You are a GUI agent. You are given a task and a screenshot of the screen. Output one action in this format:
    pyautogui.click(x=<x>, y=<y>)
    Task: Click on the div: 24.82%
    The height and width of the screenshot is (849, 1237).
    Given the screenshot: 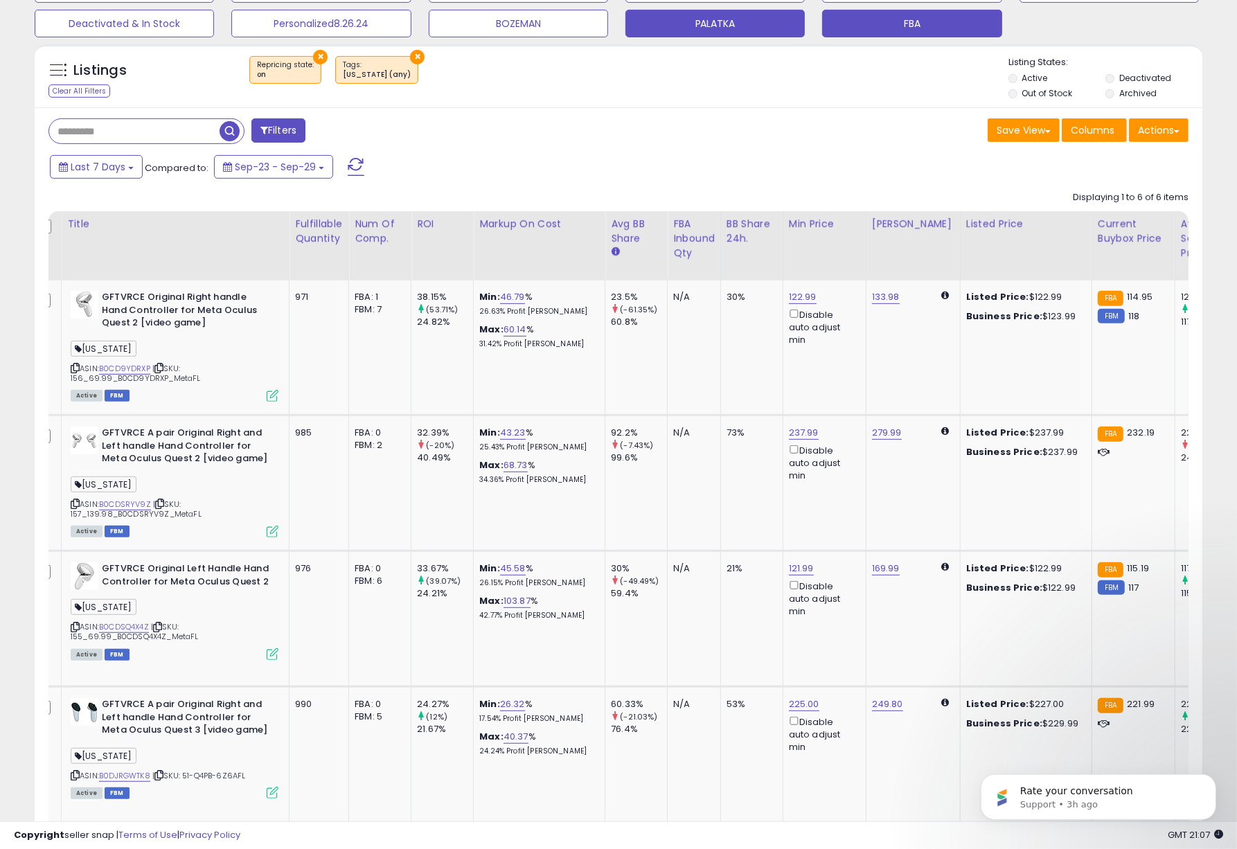 What is the action you would take?
    pyautogui.click(x=445, y=322)
    